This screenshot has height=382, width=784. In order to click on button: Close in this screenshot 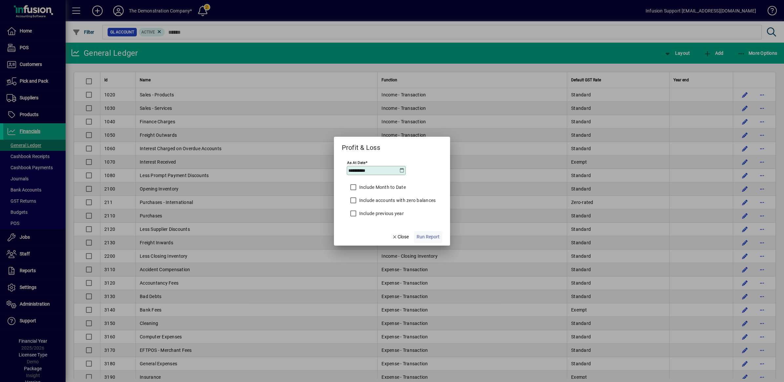, I will do `click(401, 237)`.